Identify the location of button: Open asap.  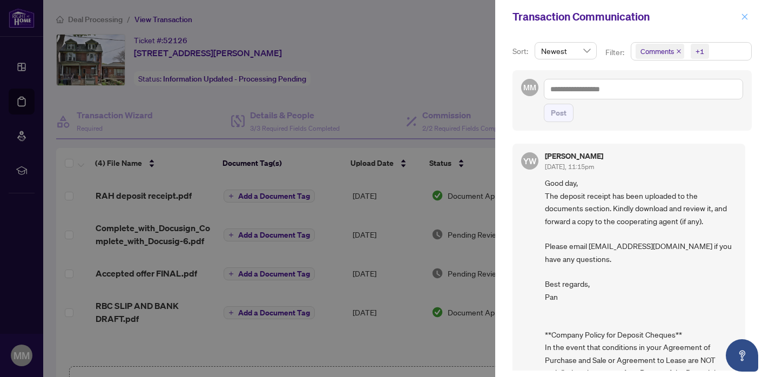
(742, 356).